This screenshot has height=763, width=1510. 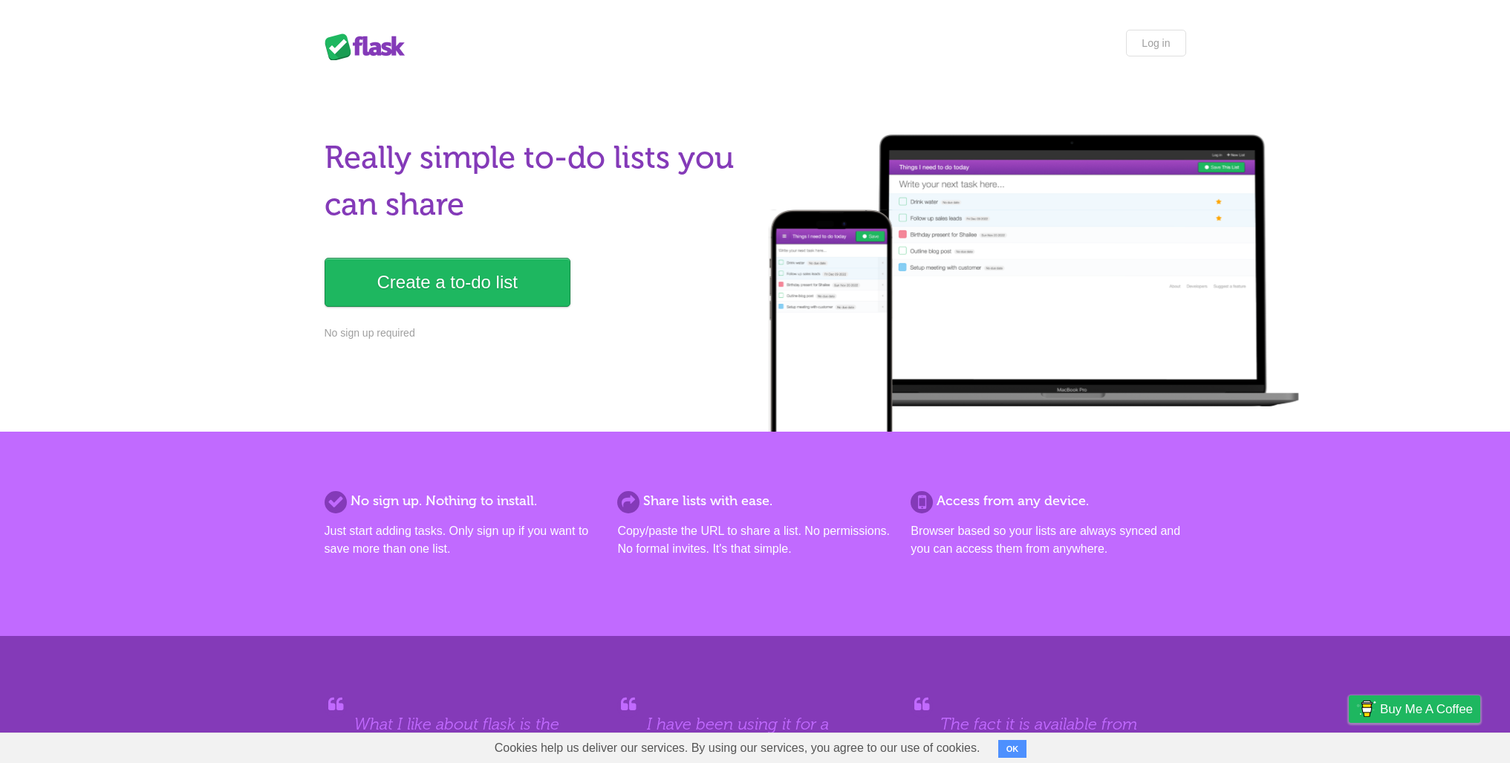 What do you see at coordinates (755, 501) in the screenshot?
I see `h2: Share lists with ease.` at bounding box center [755, 501].